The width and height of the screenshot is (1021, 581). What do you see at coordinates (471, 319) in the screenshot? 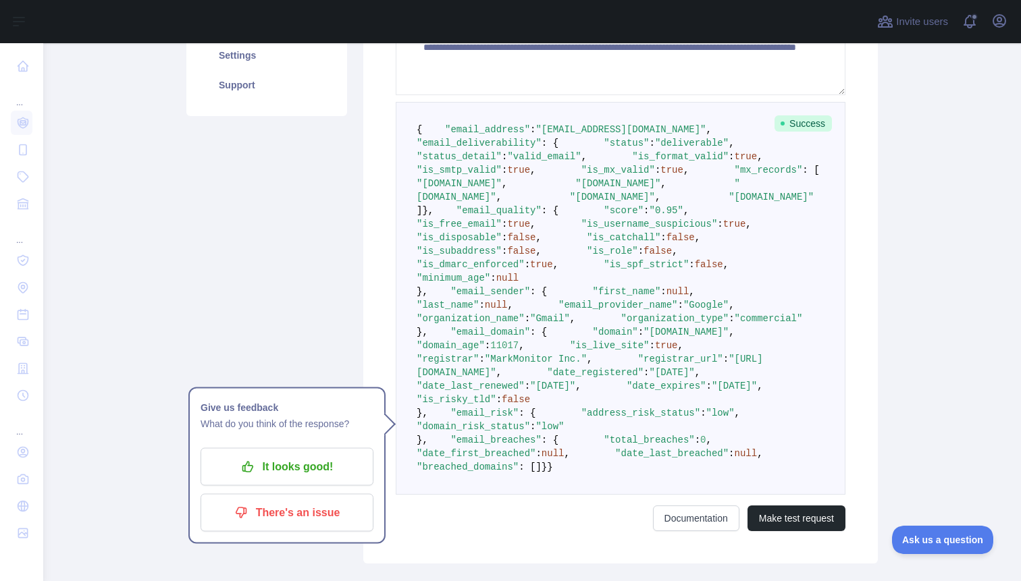
I see `span: "organization_name"` at bounding box center [471, 319].